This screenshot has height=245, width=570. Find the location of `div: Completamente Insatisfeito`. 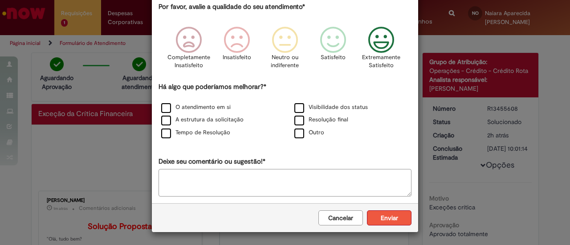

div: Completamente Insatisfeito is located at coordinates (188, 50).